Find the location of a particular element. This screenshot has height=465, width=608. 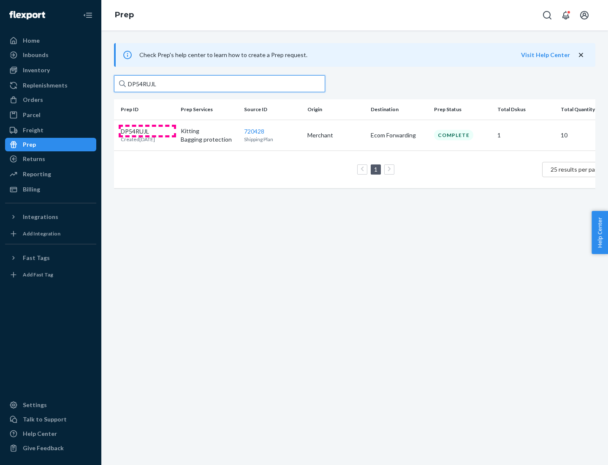

div: Inventory is located at coordinates (36, 70).